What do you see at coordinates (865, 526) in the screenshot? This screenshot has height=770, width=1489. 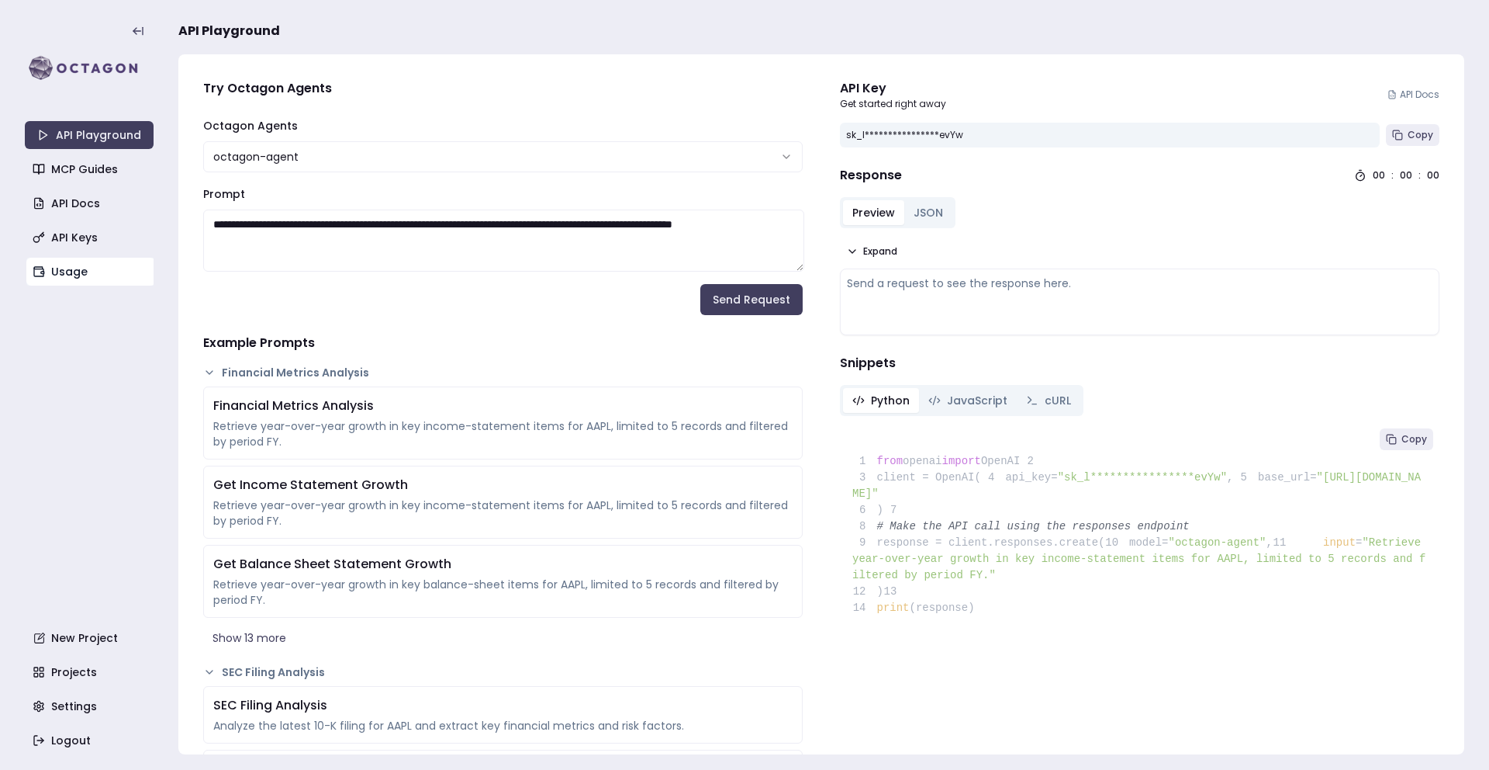 I see `span: 8` at bounding box center [865, 526].